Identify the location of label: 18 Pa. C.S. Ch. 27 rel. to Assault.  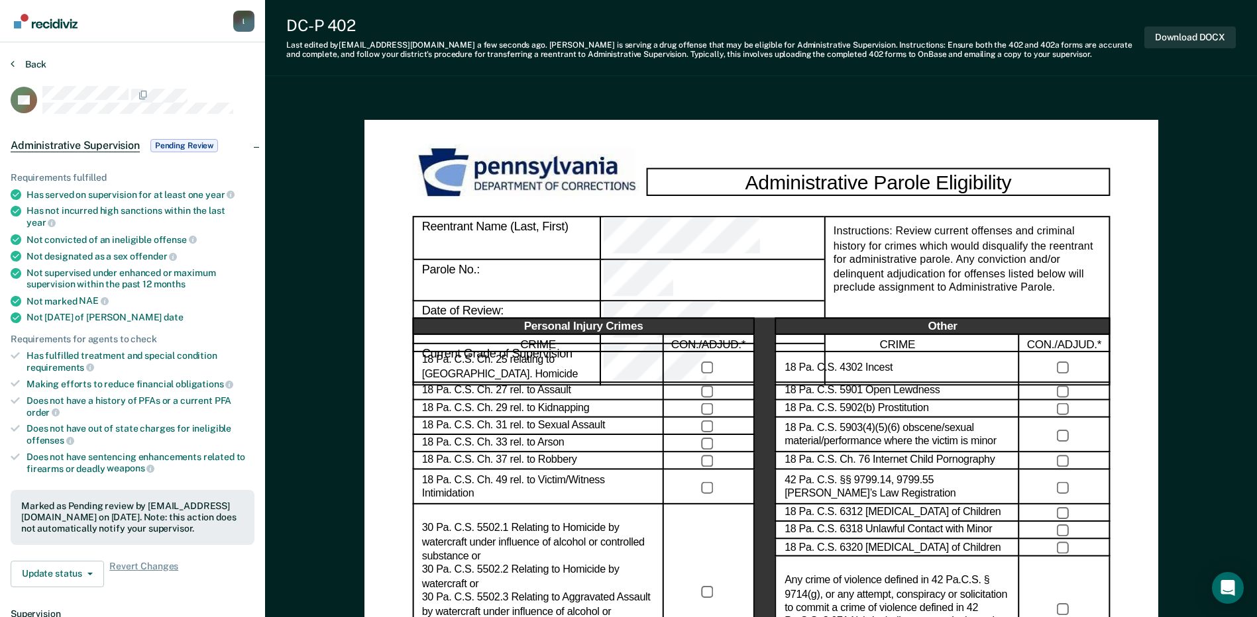
(496, 392).